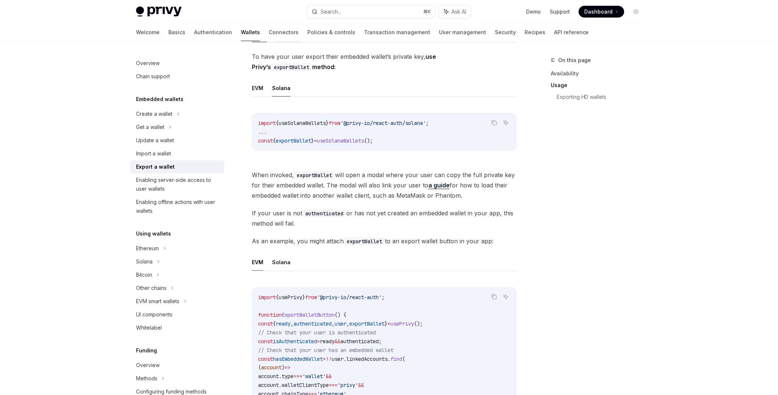 This screenshot has width=778, height=395. I want to click on div: Other chains, so click(151, 288).